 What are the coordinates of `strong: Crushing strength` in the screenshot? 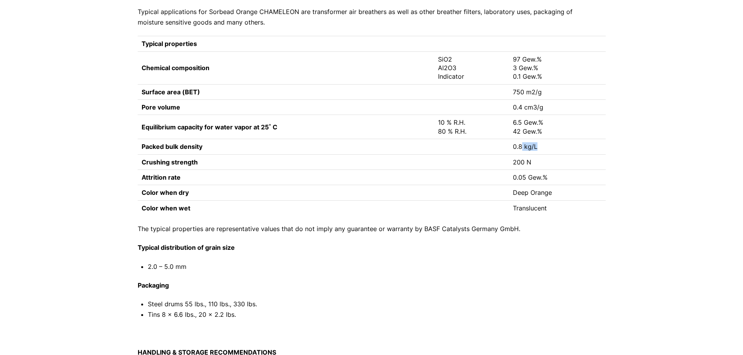 It's located at (170, 162).